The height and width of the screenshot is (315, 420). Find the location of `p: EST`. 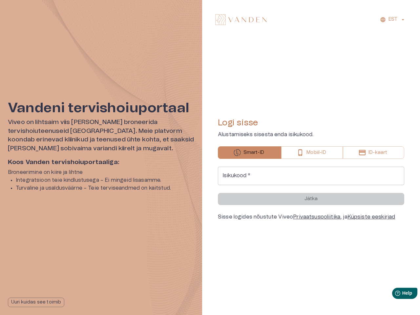

p: EST is located at coordinates (393, 19).